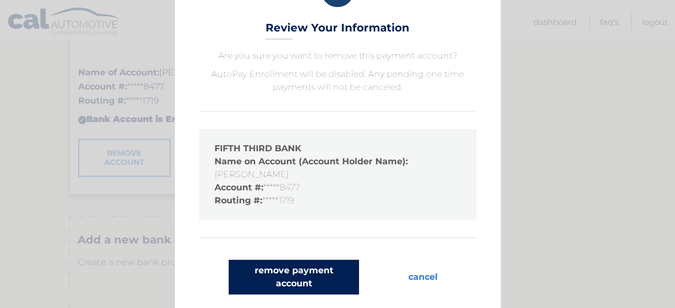 The width and height of the screenshot is (675, 308). I want to click on h3: Review Your Information, so click(337, 30).